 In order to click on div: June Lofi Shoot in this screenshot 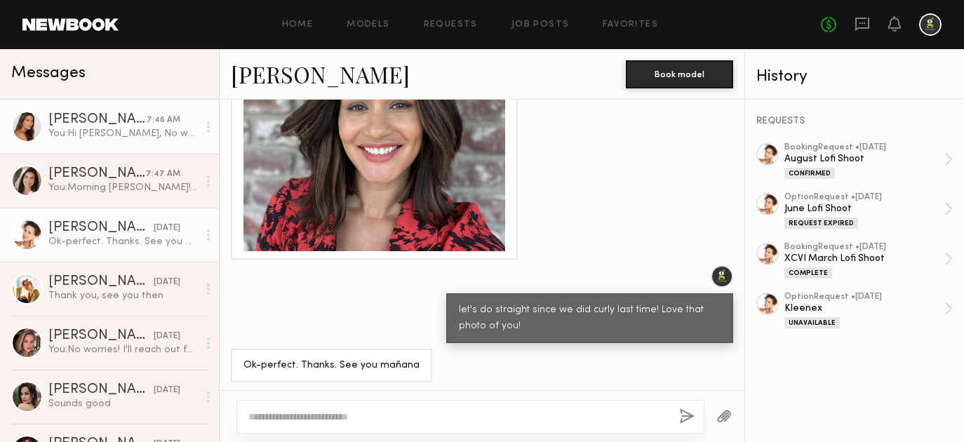, I will do `click(864, 208)`.